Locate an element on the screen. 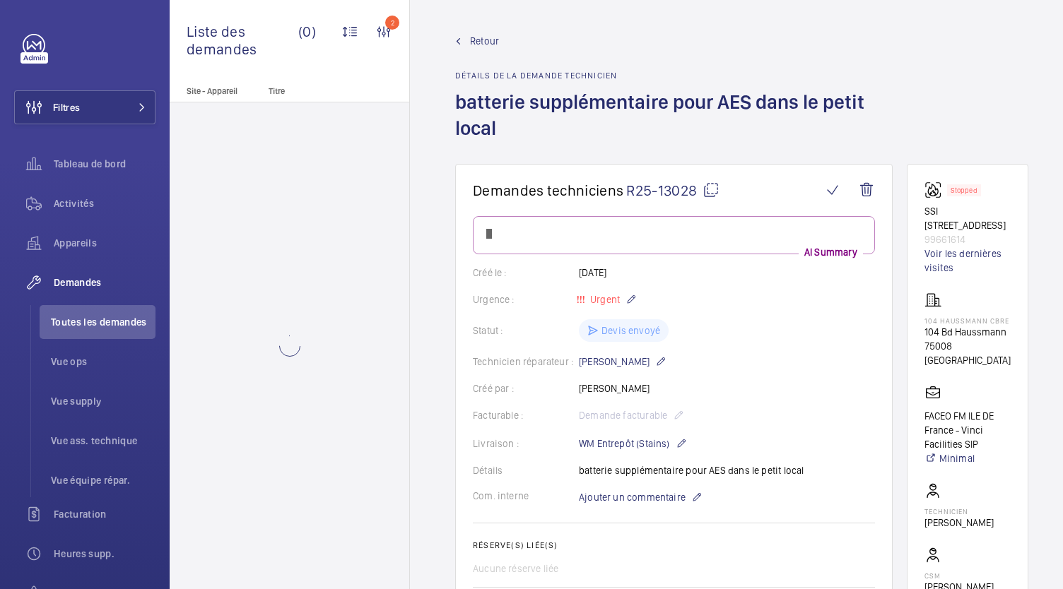 The width and height of the screenshot is (1063, 589). button: Filtres is located at coordinates (85, 107).